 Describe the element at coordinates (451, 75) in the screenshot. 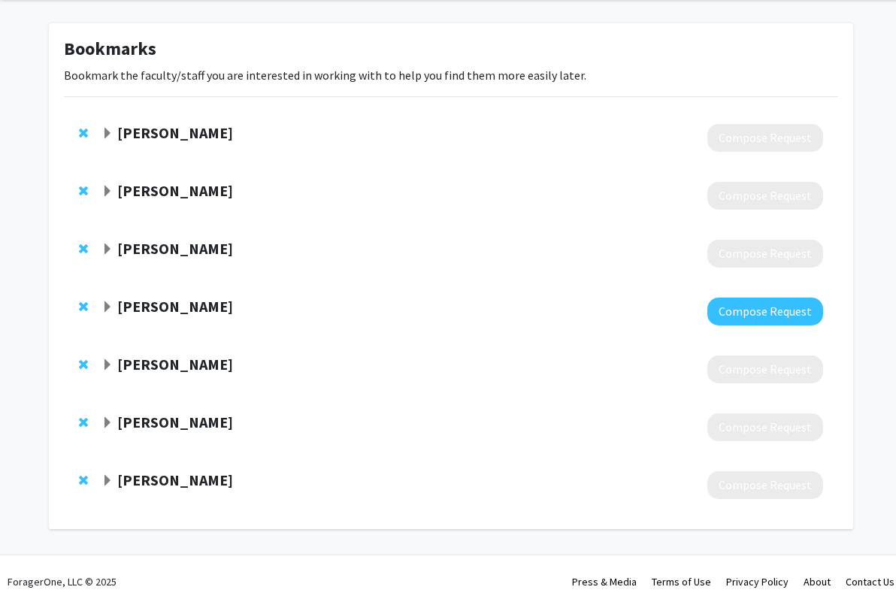

I see `p: Bookmark the faculty/staff you are interested in working with to help you find them more easily l...` at that location.